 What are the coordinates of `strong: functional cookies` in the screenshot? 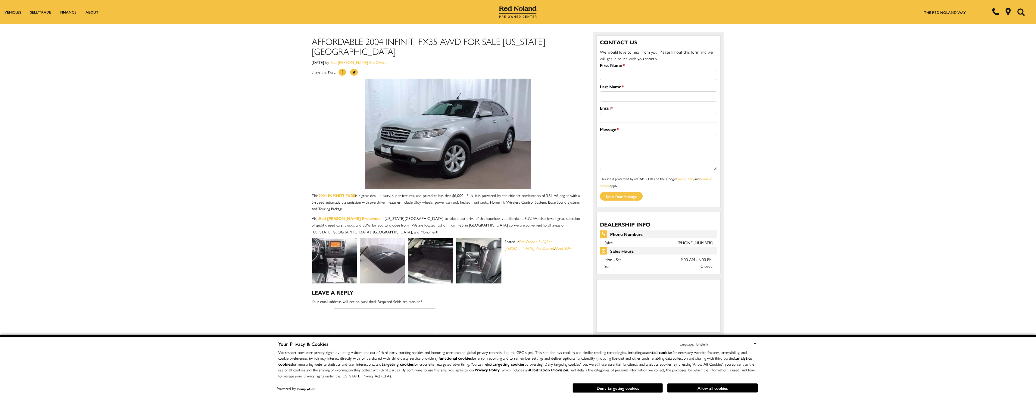 It's located at (455, 358).